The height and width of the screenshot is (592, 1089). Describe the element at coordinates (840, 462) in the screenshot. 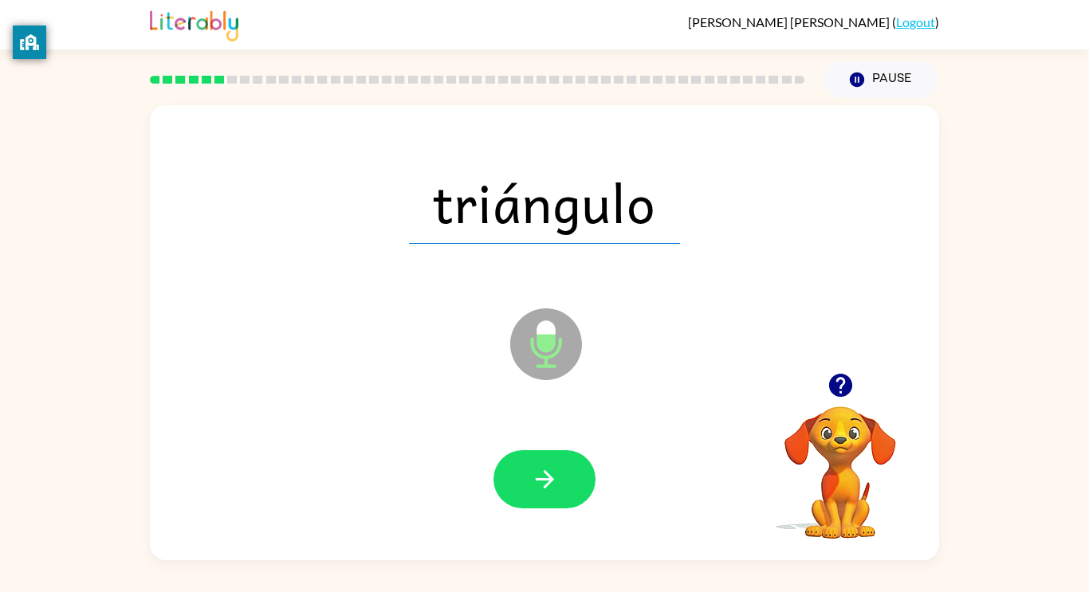

I see `video: Your browser must support playing .mp4 files to use Literably. Please try using another browser.` at that location.